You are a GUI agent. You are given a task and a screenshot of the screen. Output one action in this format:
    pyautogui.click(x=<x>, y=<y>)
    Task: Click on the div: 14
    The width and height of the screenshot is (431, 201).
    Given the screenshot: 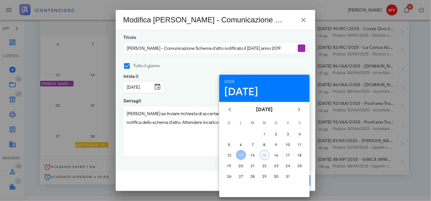 What is the action you would take?
    pyautogui.click(x=253, y=155)
    